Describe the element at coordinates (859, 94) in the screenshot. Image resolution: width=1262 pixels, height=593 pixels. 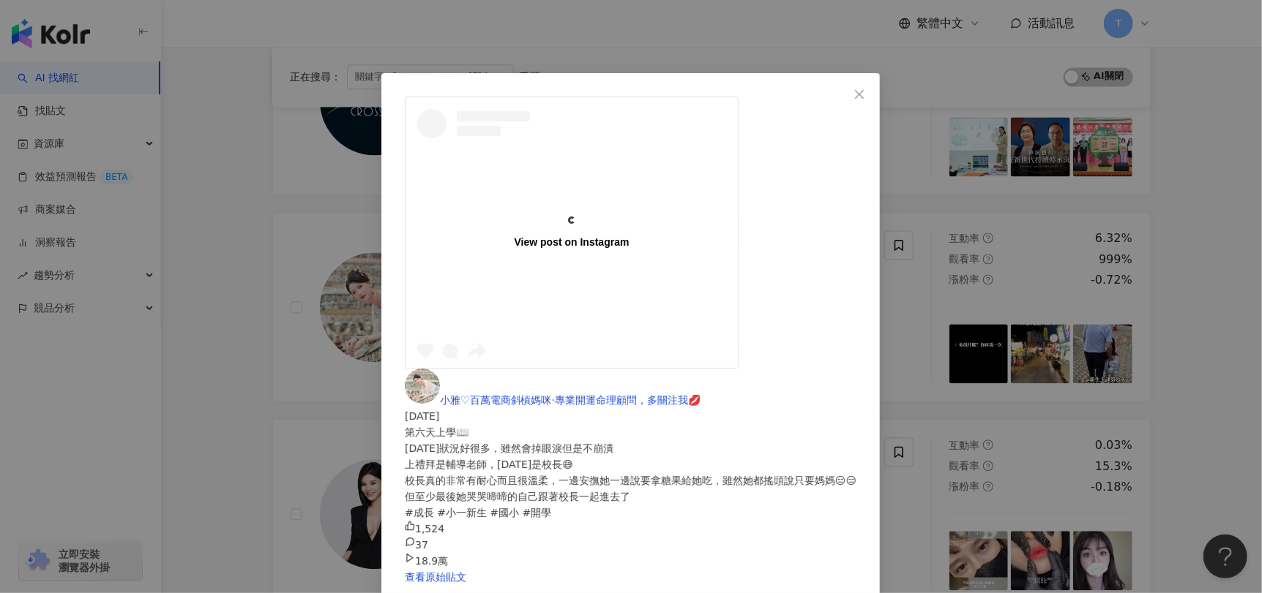
I see `span: close` at that location.